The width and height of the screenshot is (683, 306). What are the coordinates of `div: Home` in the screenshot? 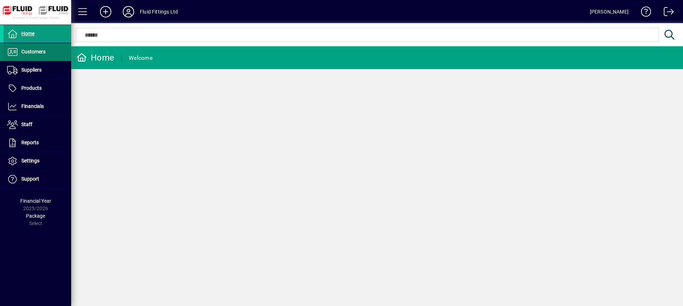 It's located at (95, 58).